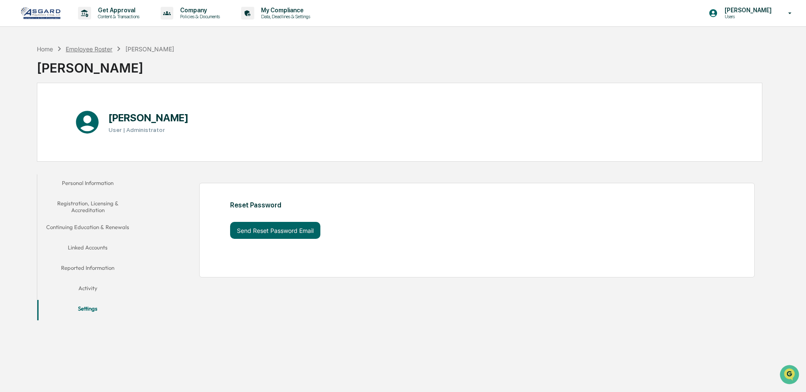  What do you see at coordinates (148, 130) in the screenshot?
I see `h3: User | Administrator` at bounding box center [148, 130].